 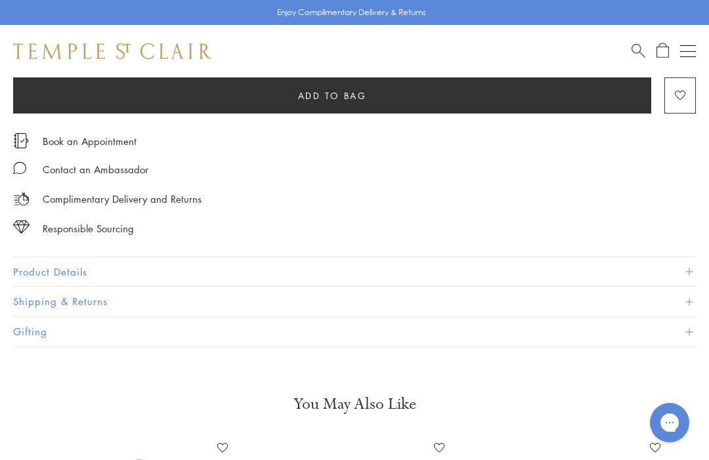 What do you see at coordinates (21, 140) in the screenshot?
I see `img: icon_appointment.svg` at bounding box center [21, 140].